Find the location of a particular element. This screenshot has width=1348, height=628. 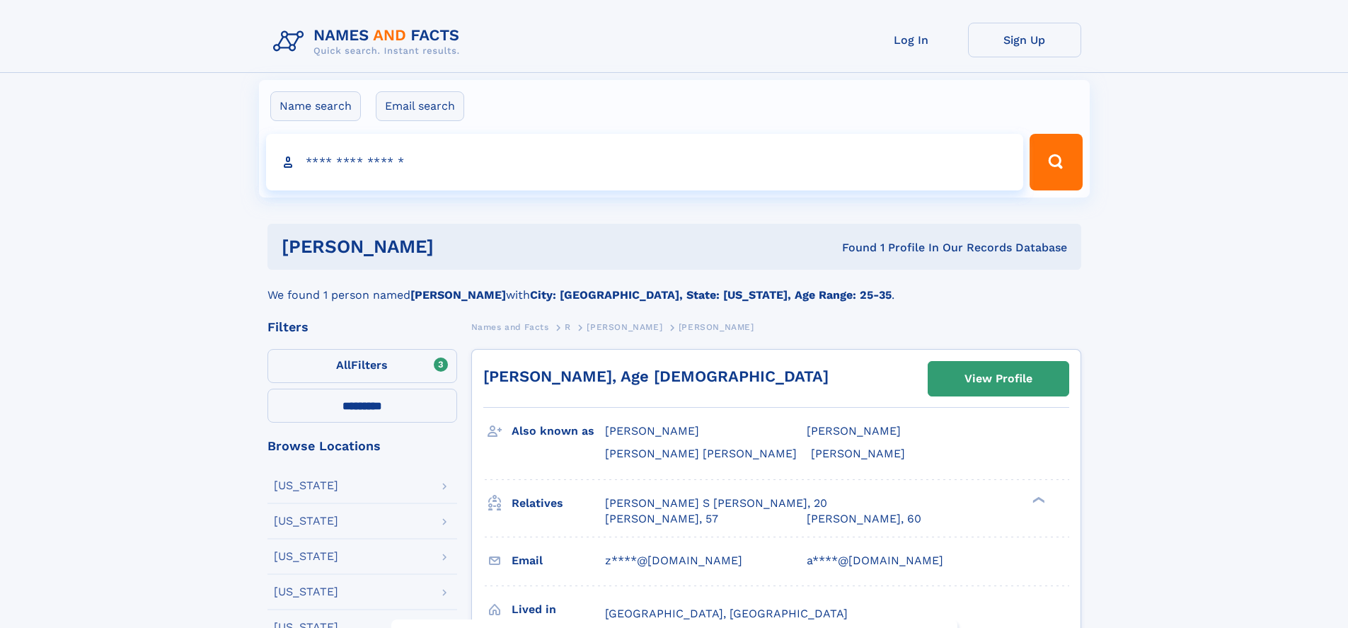

div: Filters is located at coordinates (362, 327).